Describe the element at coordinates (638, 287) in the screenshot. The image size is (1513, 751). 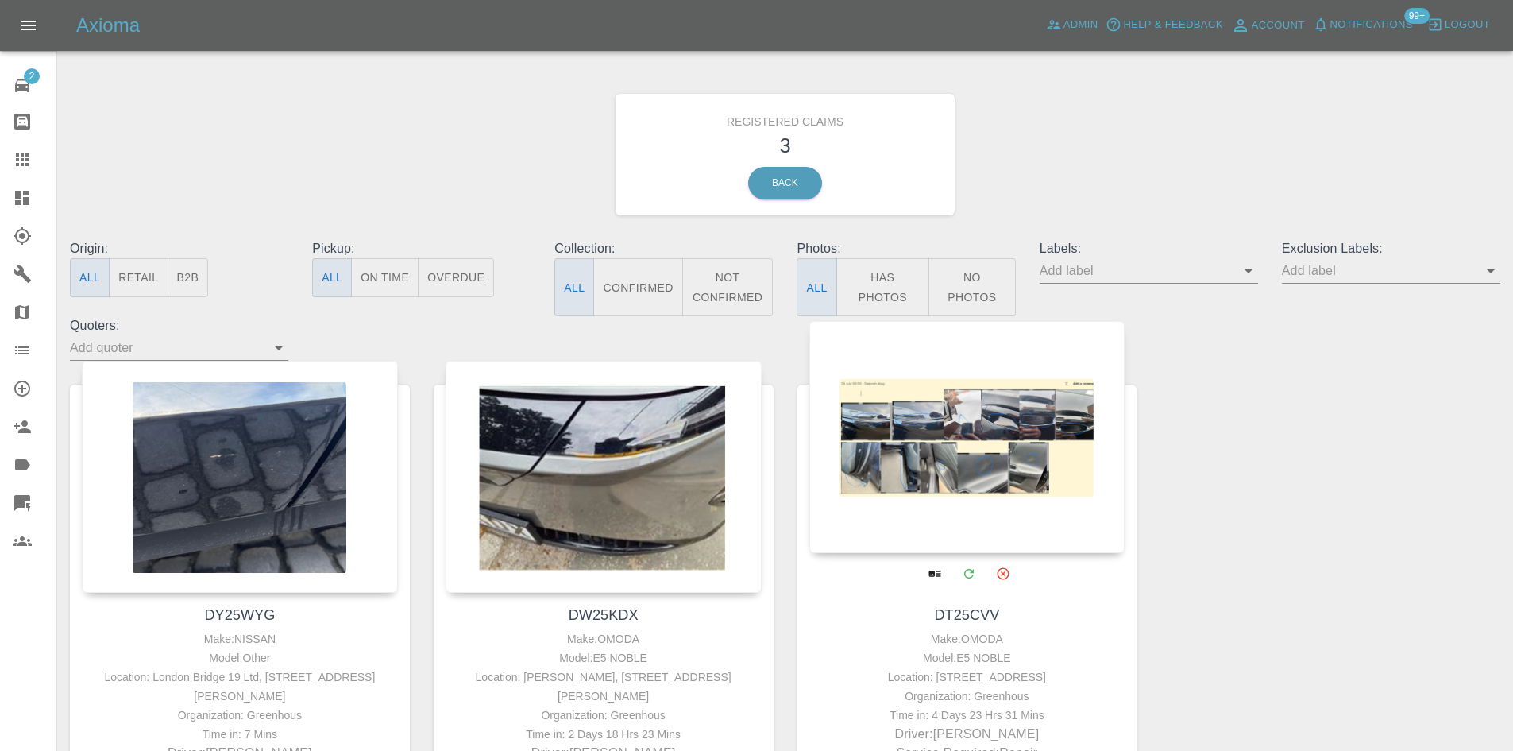
I see `button: Confirmed` at that location.